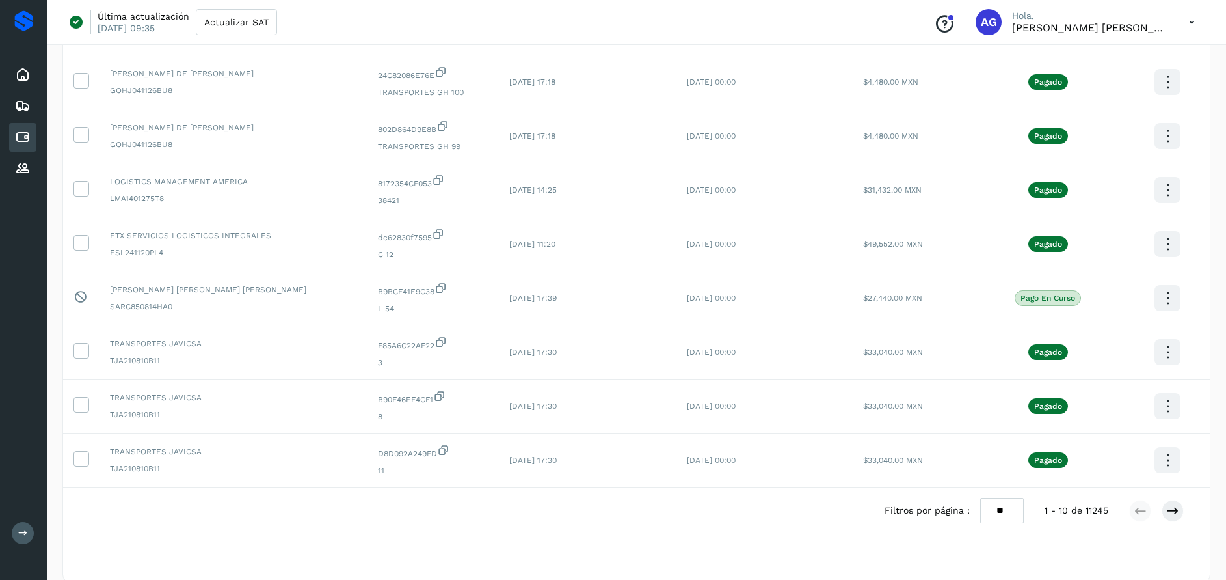 The image size is (1226, 580). Describe the element at coordinates (433, 451) in the screenshot. I see `span: D8D092A249FD` at that location.